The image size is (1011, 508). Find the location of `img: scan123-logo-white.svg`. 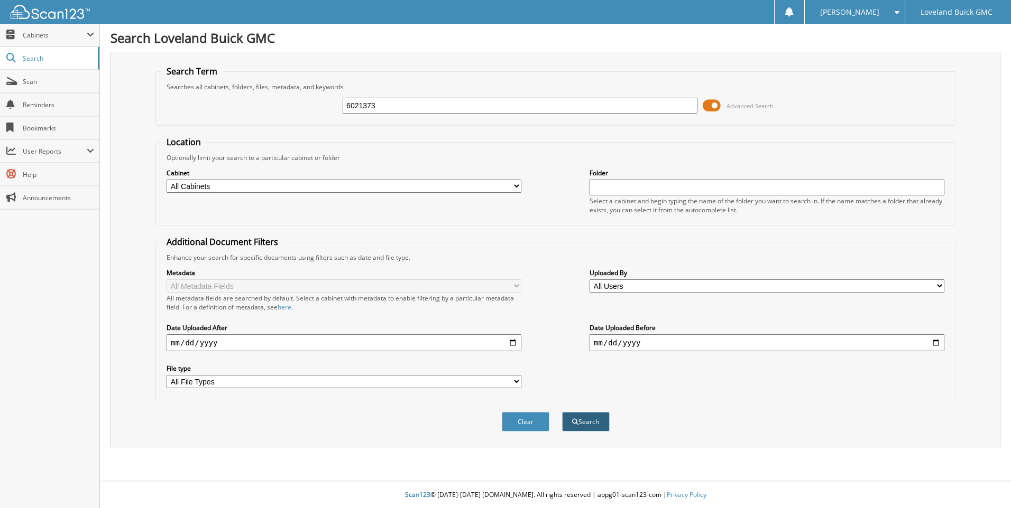

img: scan123-logo-white.svg is located at coordinates (50, 12).